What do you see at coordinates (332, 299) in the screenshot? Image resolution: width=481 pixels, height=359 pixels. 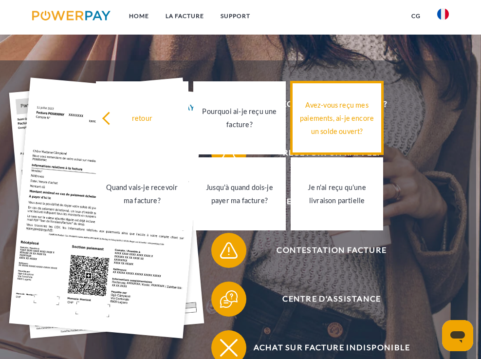 I see `span: Centre d'assistance` at bounding box center [332, 299].